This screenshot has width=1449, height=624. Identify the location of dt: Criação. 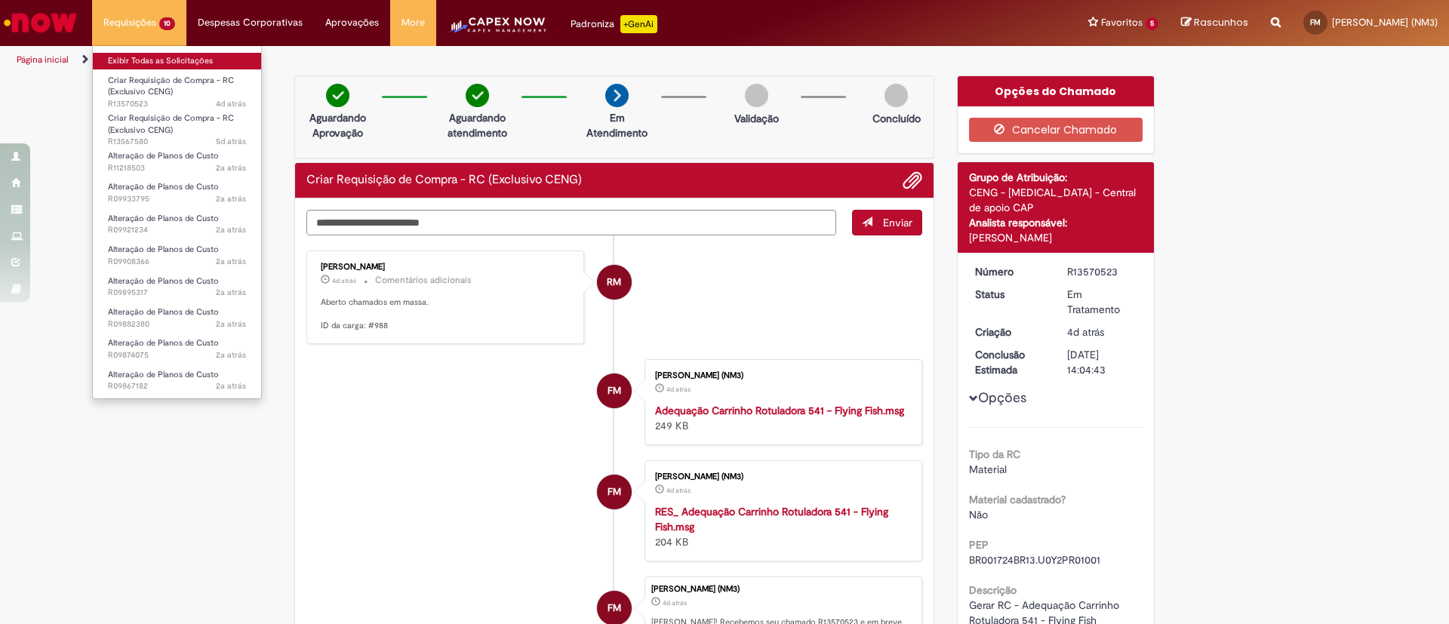
(1009, 332).